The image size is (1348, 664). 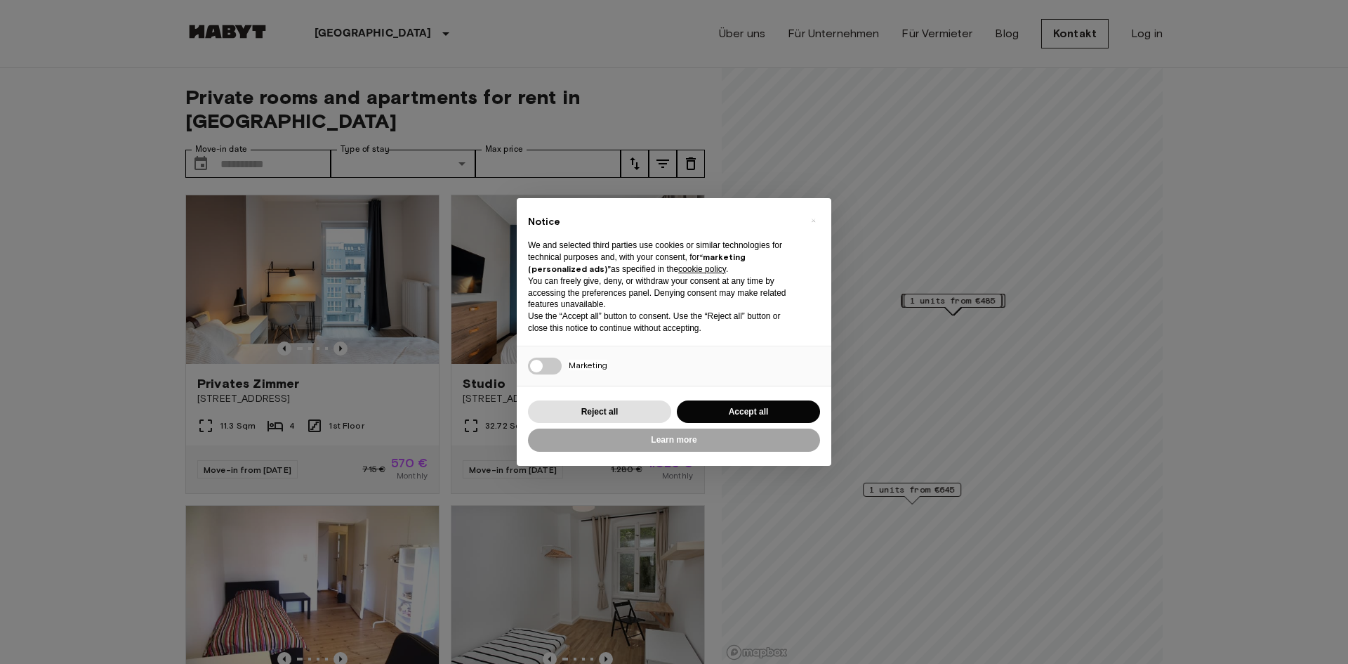 What do you see at coordinates (674, 440) in the screenshot?
I see `button: Learn more` at bounding box center [674, 440].